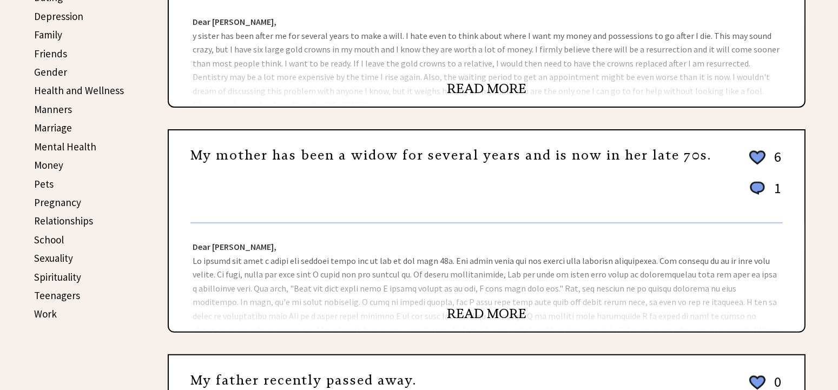 The height and width of the screenshot is (390, 838). I want to click on a: School, so click(49, 240).